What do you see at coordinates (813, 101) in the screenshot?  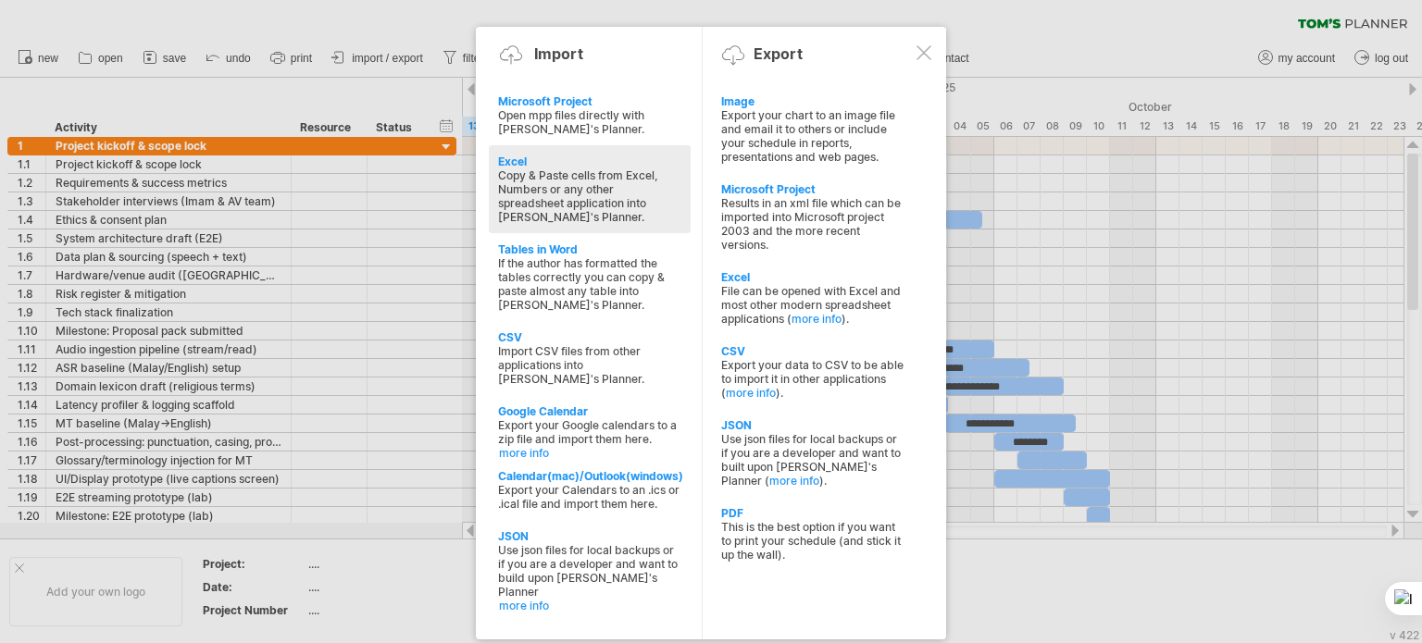 I see `div: Image` at bounding box center [813, 101].